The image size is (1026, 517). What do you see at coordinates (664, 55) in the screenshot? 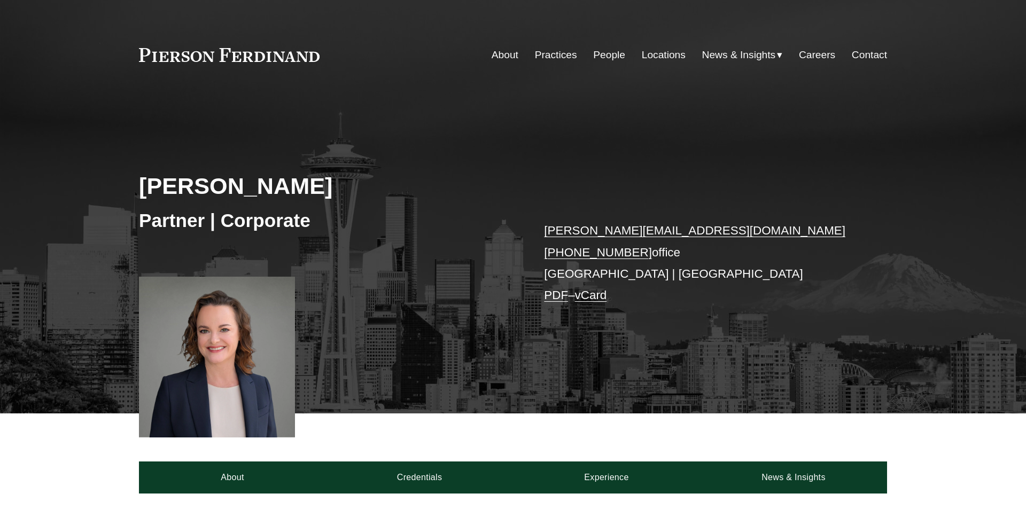
I see `a: Locations` at bounding box center [664, 55].